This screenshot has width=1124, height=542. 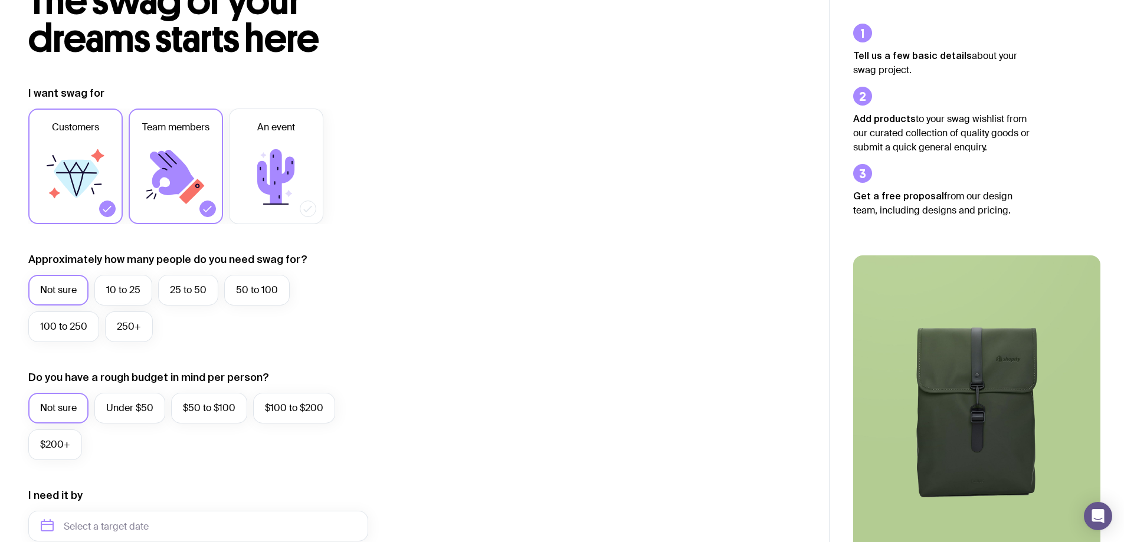 I want to click on label: 25 to 50, so click(x=188, y=290).